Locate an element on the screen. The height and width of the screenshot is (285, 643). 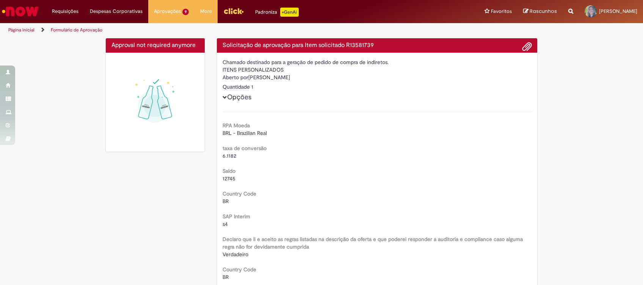
span: More is located at coordinates (206, 11).